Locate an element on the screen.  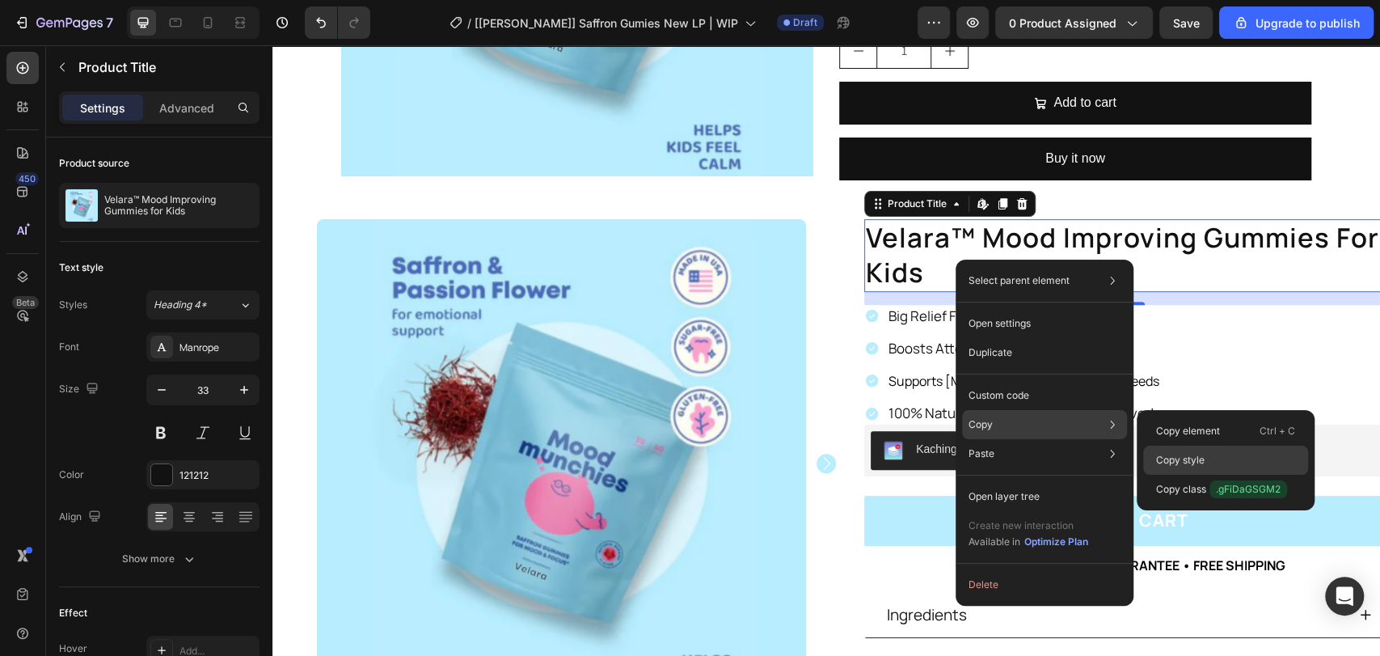
p: Copy class is located at coordinates (1222, 489).